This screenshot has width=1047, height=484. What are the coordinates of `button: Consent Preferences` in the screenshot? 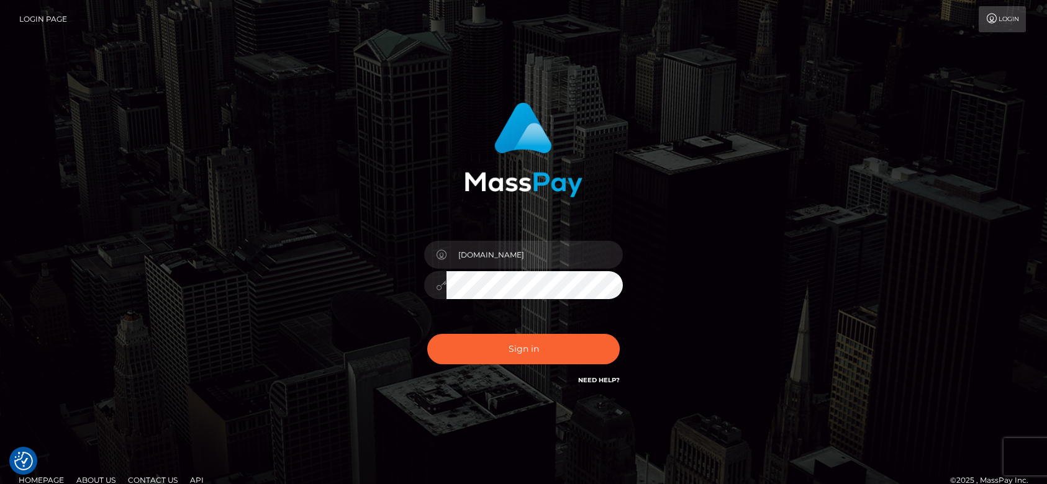 It's located at (24, 461).